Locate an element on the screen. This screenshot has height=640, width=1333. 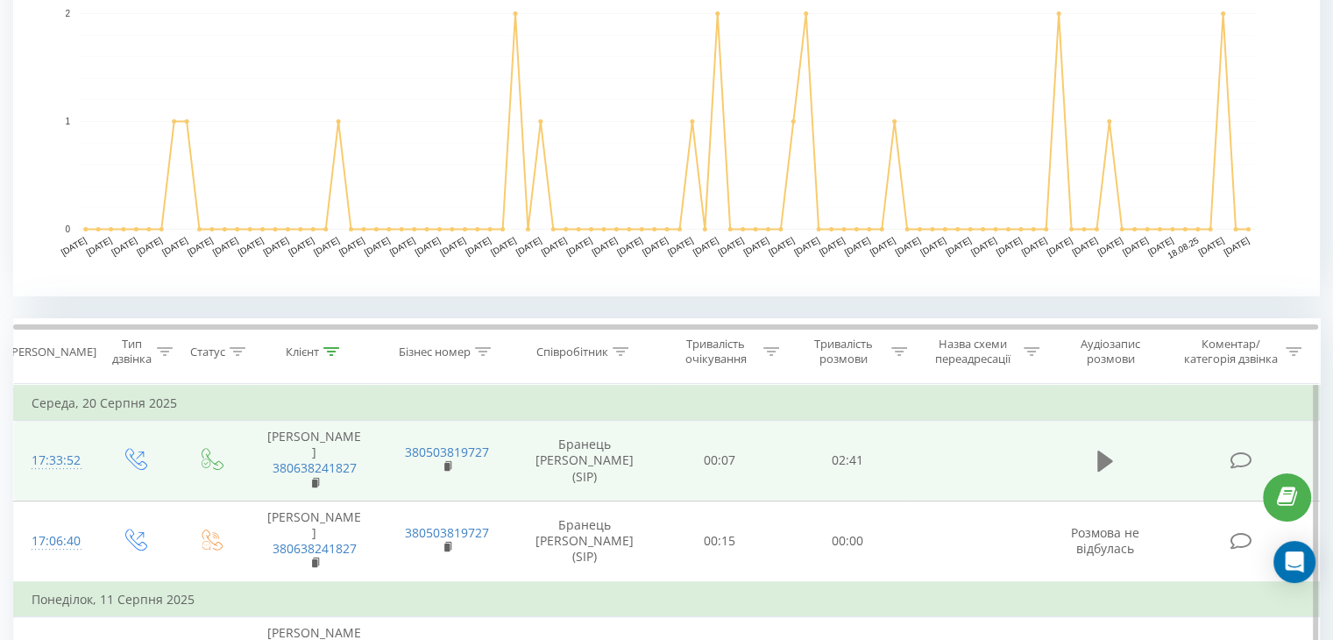
text: 1 is located at coordinates (67, 121).